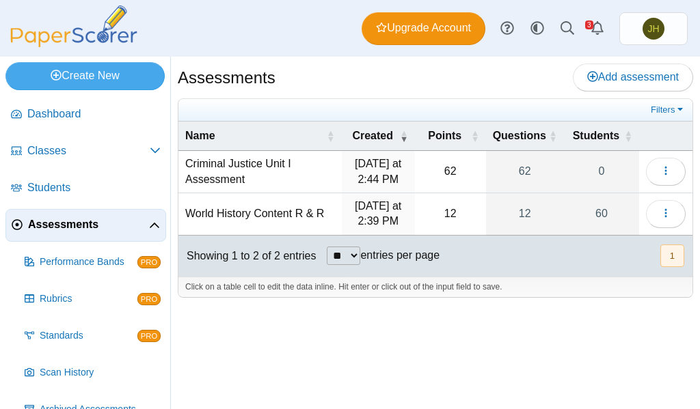  What do you see at coordinates (85, 76) in the screenshot?
I see `a: Create New` at bounding box center [85, 76].